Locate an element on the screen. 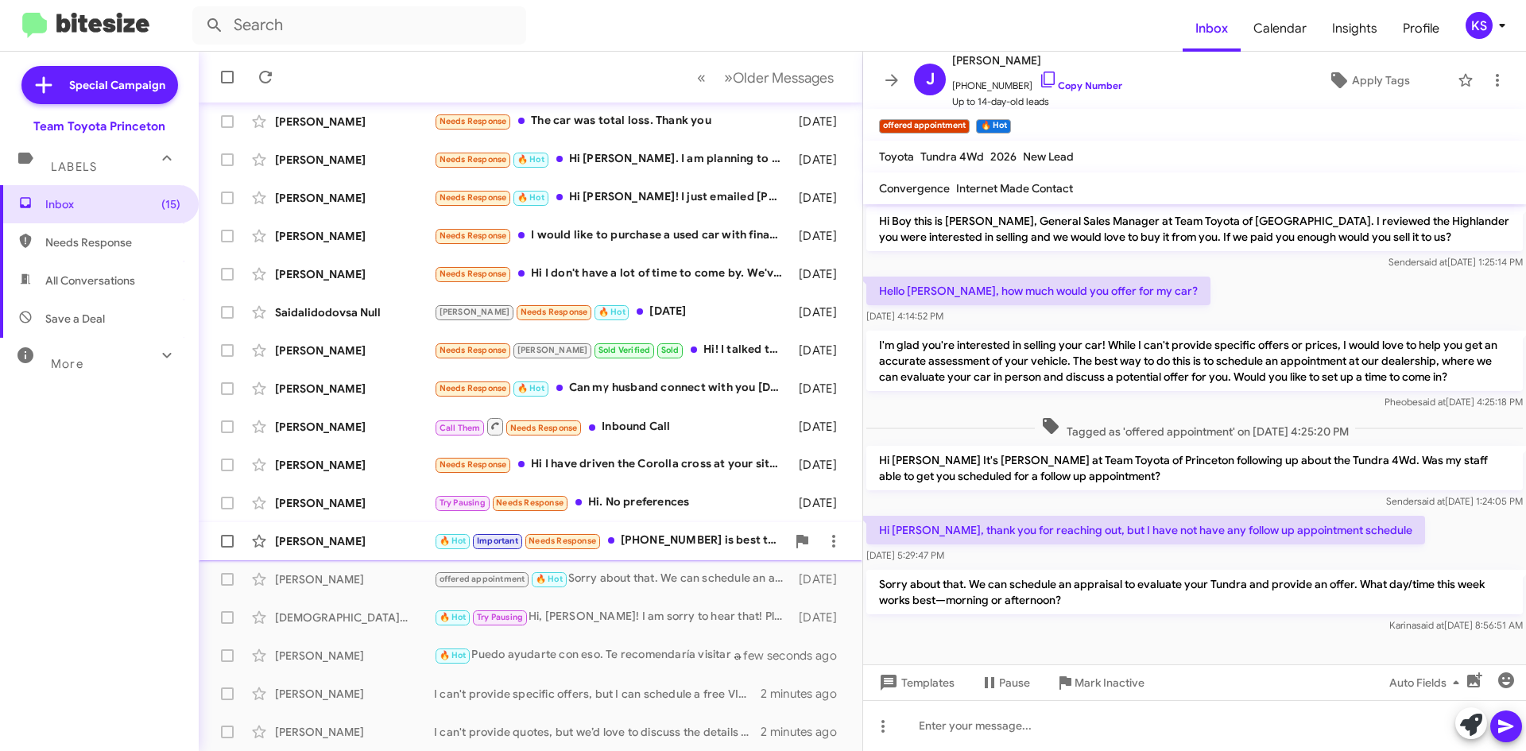  div: Saidalidodovsa Null is located at coordinates (354, 312).